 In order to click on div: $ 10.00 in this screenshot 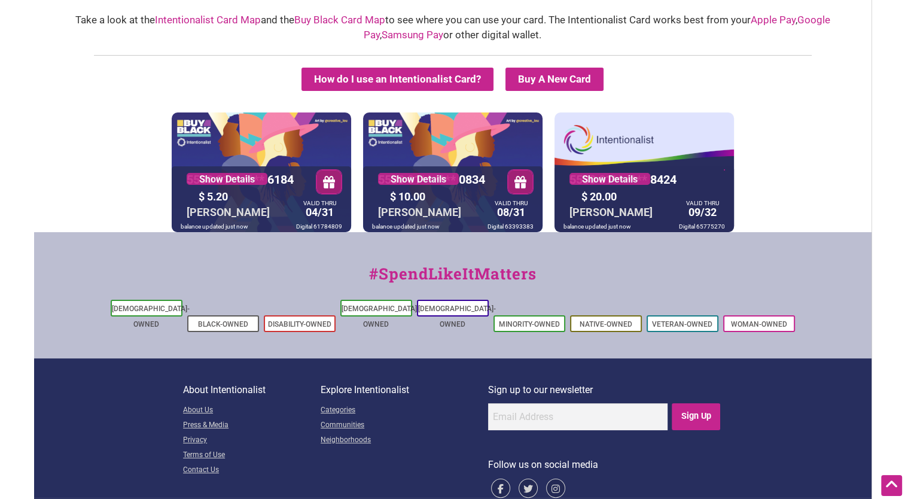, I will do `click(438, 196)`.